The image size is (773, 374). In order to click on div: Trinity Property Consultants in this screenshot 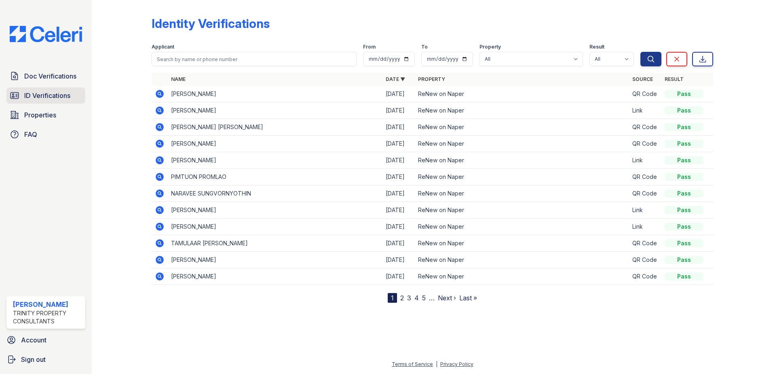, I will do `click(47, 317)`.